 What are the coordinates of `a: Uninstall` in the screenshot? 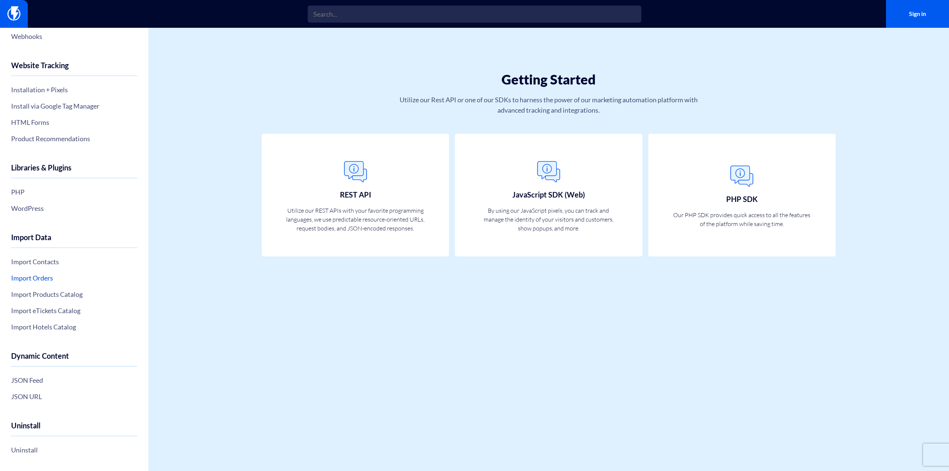 It's located at (74, 450).